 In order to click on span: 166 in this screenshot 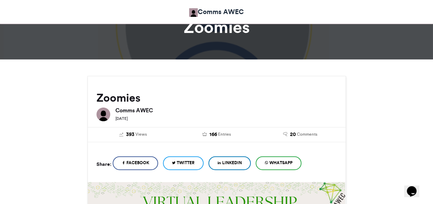, I will do `click(213, 135)`.